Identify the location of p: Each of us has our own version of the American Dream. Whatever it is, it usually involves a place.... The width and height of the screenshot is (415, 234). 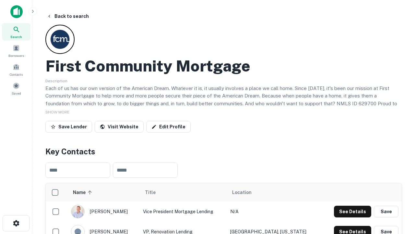
(224, 100).